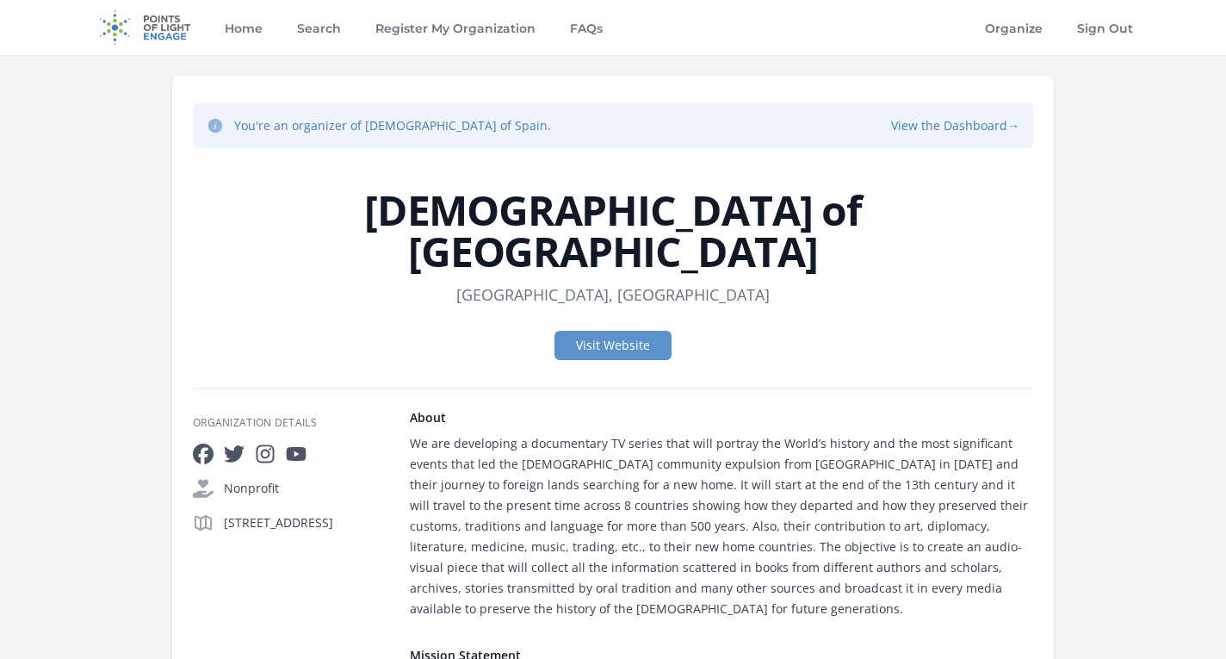 The image size is (1226, 659). Describe the element at coordinates (722, 526) in the screenshot. I see `div: We are developing a documentary TV series that will portray the World’s history and the most sign...` at that location.